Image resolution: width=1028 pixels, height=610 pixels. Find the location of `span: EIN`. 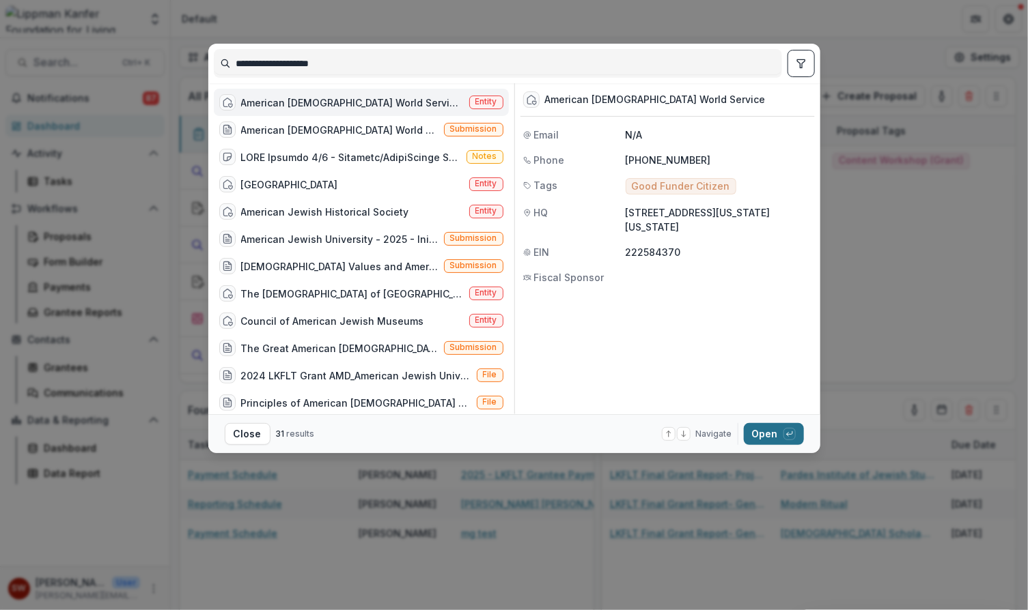

span: EIN is located at coordinates (541, 252).